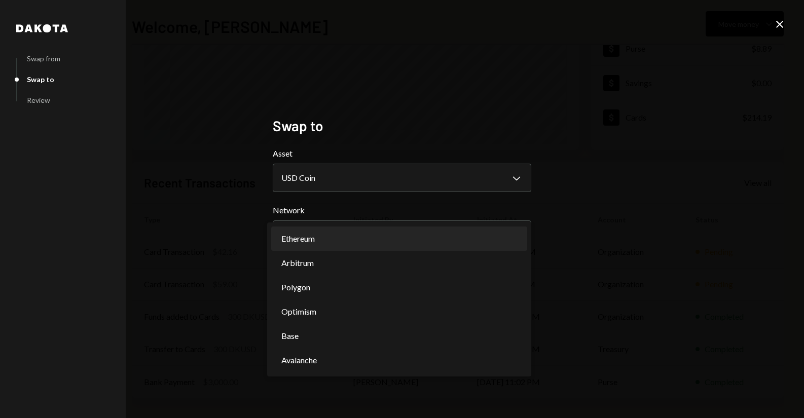  Describe the element at coordinates (41, 79) in the screenshot. I see `div: Swap to` at that location.